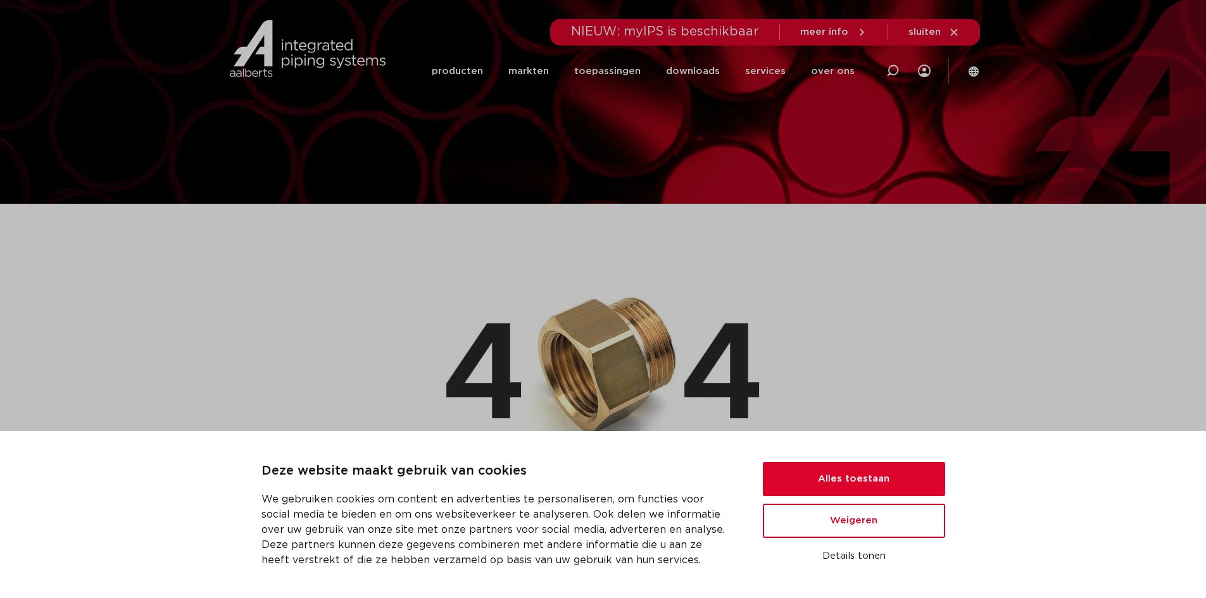  Describe the element at coordinates (643, 71) in the screenshot. I see `nav: Menu` at that location.